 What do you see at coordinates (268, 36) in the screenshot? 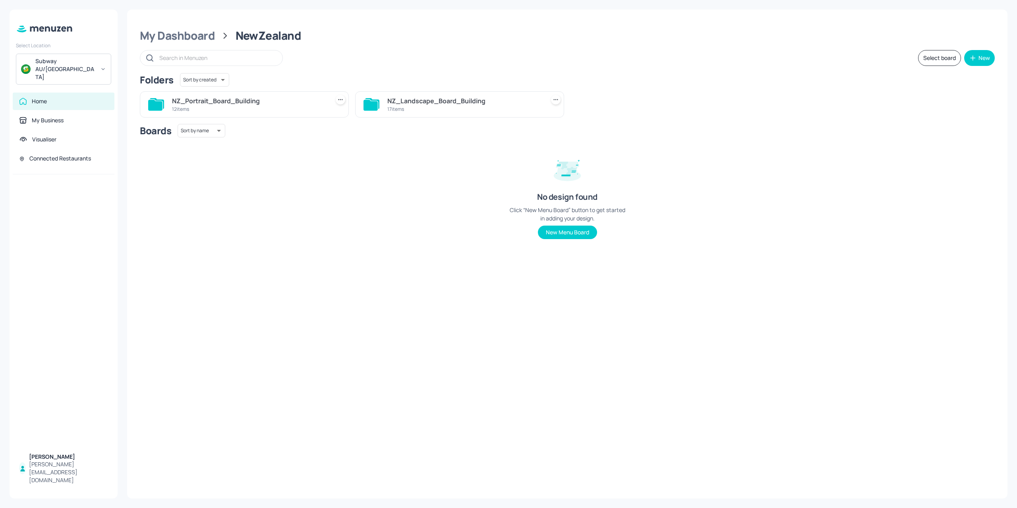
I see `div: NewZealand` at bounding box center [268, 36].